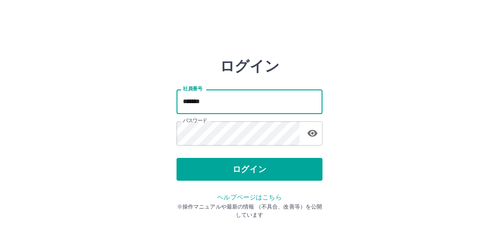 This screenshot has height=230, width=499. What do you see at coordinates (249, 169) in the screenshot?
I see `button: ログイン` at bounding box center [249, 169].